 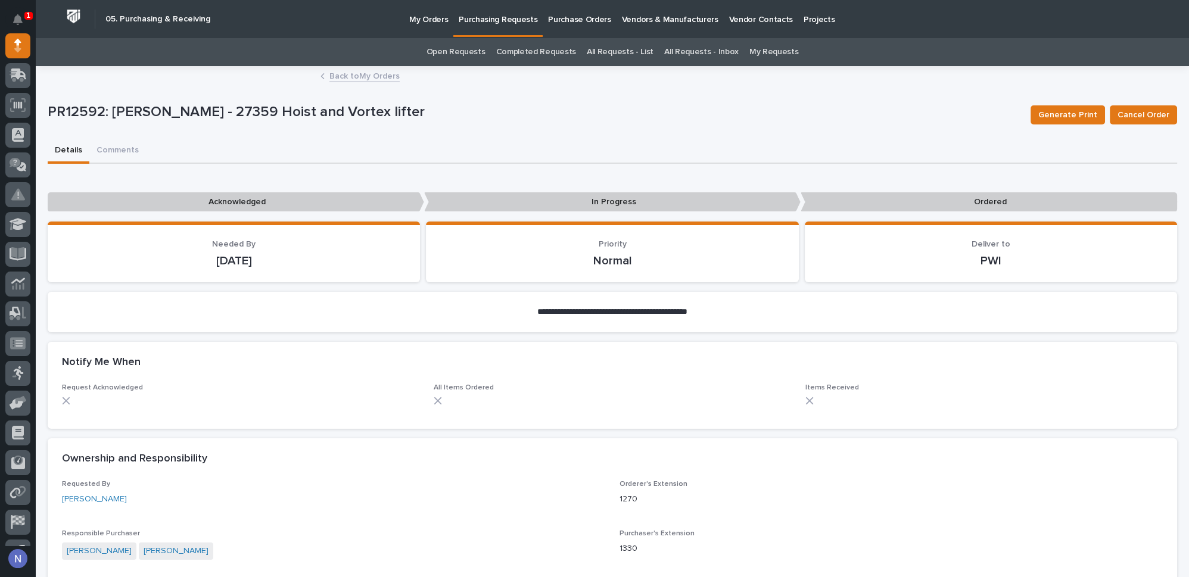 What do you see at coordinates (101, 534) in the screenshot?
I see `span: Responsible Purchaser` at bounding box center [101, 534].